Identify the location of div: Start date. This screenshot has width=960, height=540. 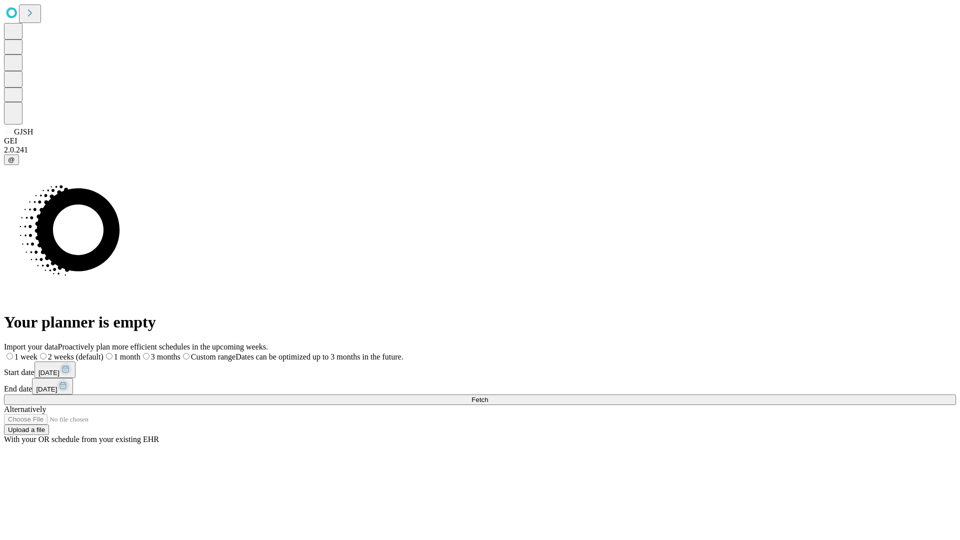
(480, 369).